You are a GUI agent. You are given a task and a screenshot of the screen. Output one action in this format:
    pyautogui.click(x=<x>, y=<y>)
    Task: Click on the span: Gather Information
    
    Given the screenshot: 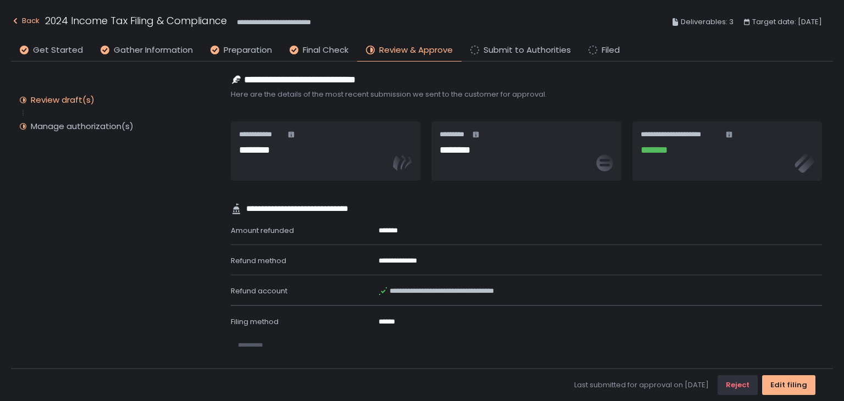 What is the action you would take?
    pyautogui.click(x=153, y=50)
    